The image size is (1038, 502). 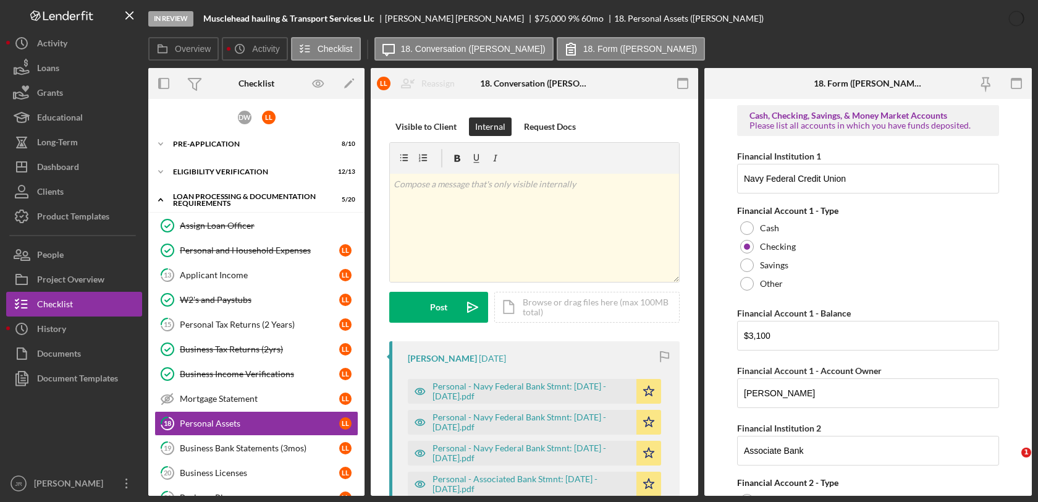 I want to click on button: Documents, so click(x=74, y=353).